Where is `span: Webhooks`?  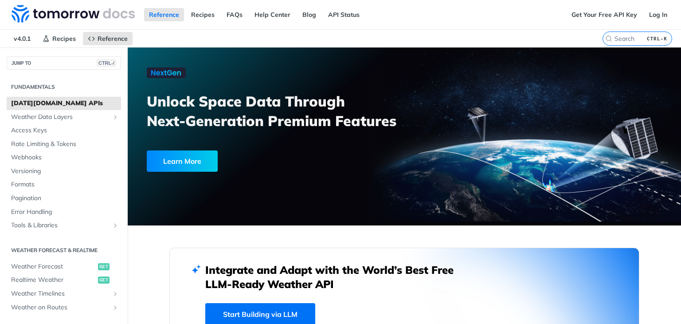
span: Webhooks is located at coordinates (65, 157).